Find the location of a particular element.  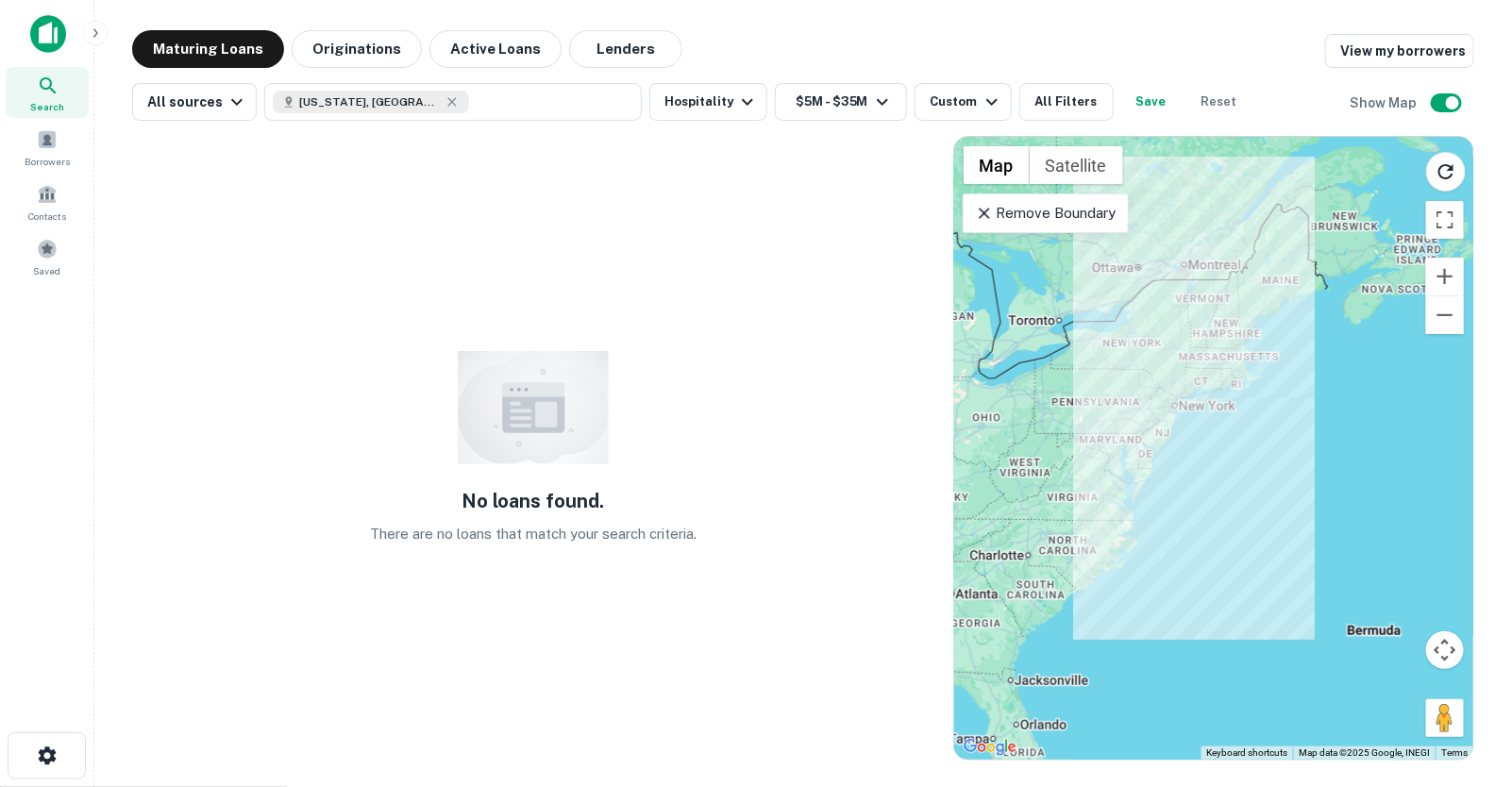

button: Keyboard shortcuts is located at coordinates (1247, 753).